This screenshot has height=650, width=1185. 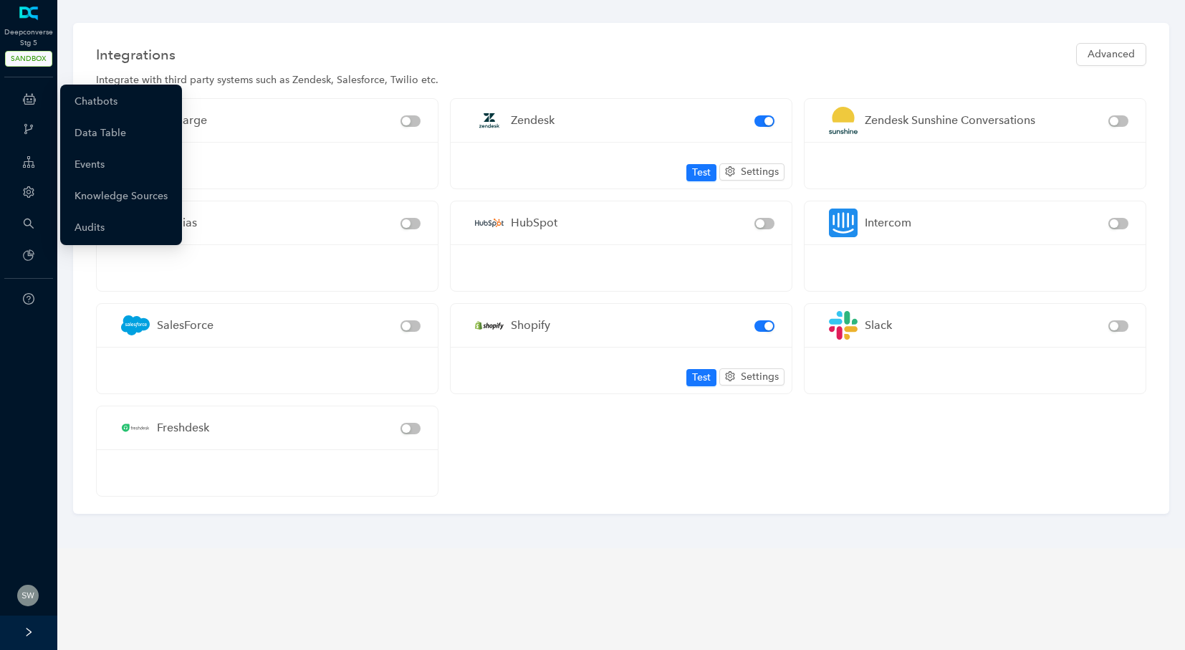 What do you see at coordinates (29, 129) in the screenshot?
I see `span: branches` at bounding box center [29, 129].